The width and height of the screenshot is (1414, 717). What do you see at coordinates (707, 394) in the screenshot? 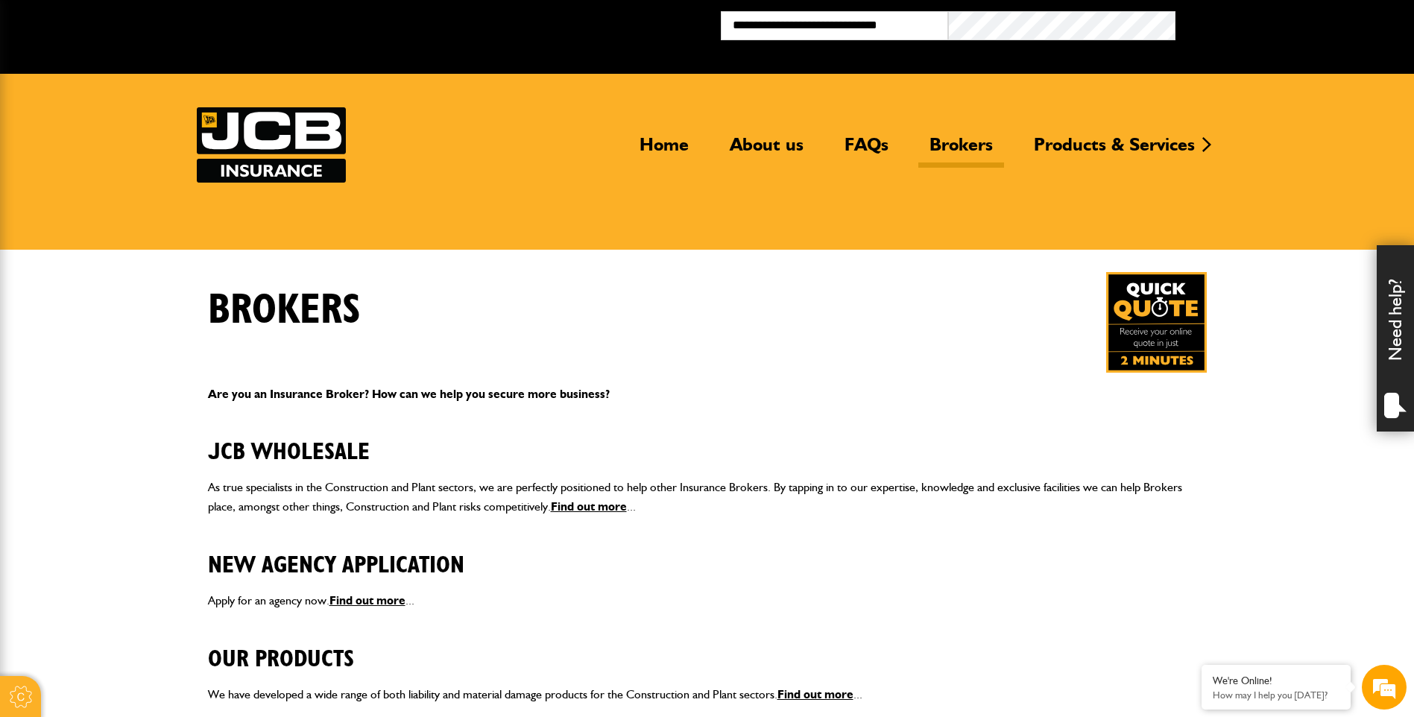
I see `p: Are you an Insurance Broker? How can we help you secure more business?` at bounding box center [707, 394].